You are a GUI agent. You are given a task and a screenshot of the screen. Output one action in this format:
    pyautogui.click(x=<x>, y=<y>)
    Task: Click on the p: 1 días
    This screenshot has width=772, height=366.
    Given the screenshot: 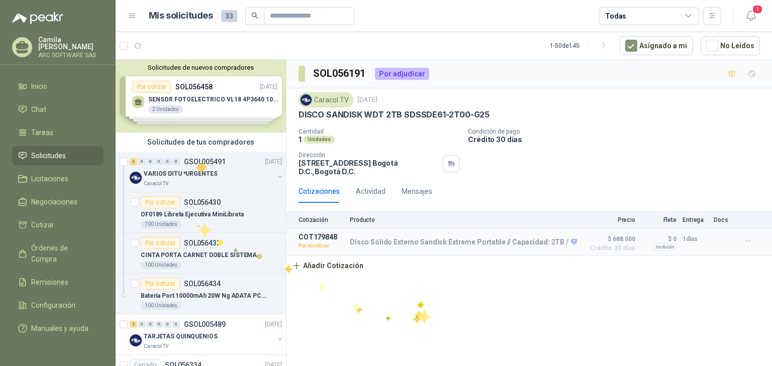 What is the action you would take?
    pyautogui.click(x=695, y=239)
    